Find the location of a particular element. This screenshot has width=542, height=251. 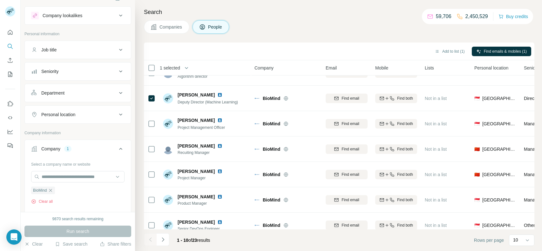

span: Deputy Director (Machine Learning) is located at coordinates (208, 102).